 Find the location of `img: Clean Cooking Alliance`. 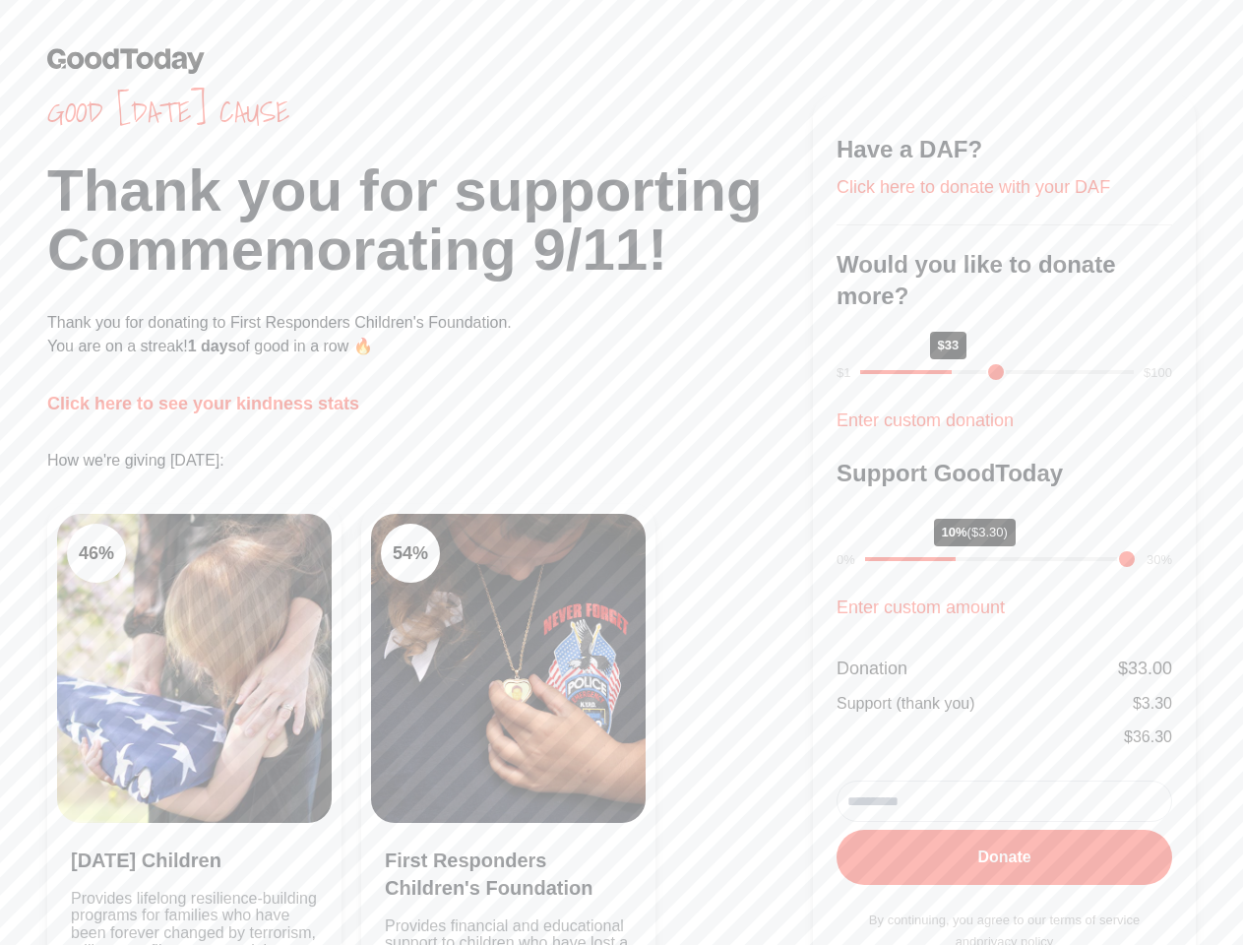

img: Clean Cooking Alliance is located at coordinates (508, 668).